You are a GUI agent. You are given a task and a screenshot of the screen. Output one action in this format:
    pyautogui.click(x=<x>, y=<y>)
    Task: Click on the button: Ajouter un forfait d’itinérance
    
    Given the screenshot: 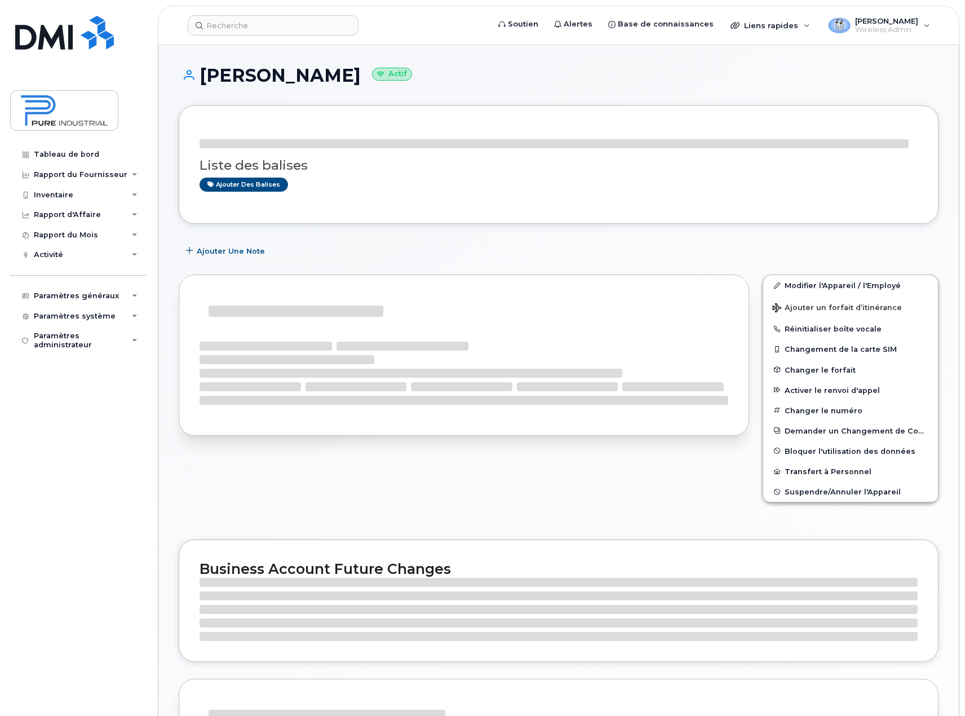 What is the action you would take?
    pyautogui.click(x=851, y=307)
    